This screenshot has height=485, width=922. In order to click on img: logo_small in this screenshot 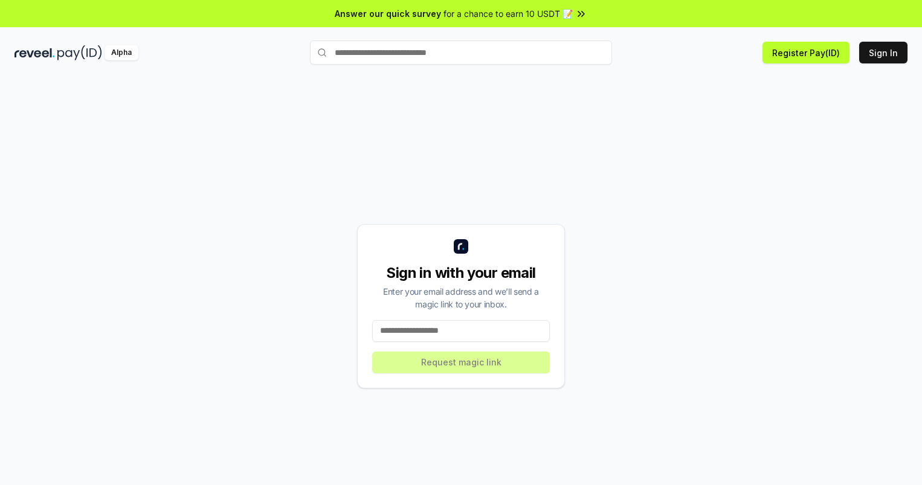, I will do `click(461, 247)`.